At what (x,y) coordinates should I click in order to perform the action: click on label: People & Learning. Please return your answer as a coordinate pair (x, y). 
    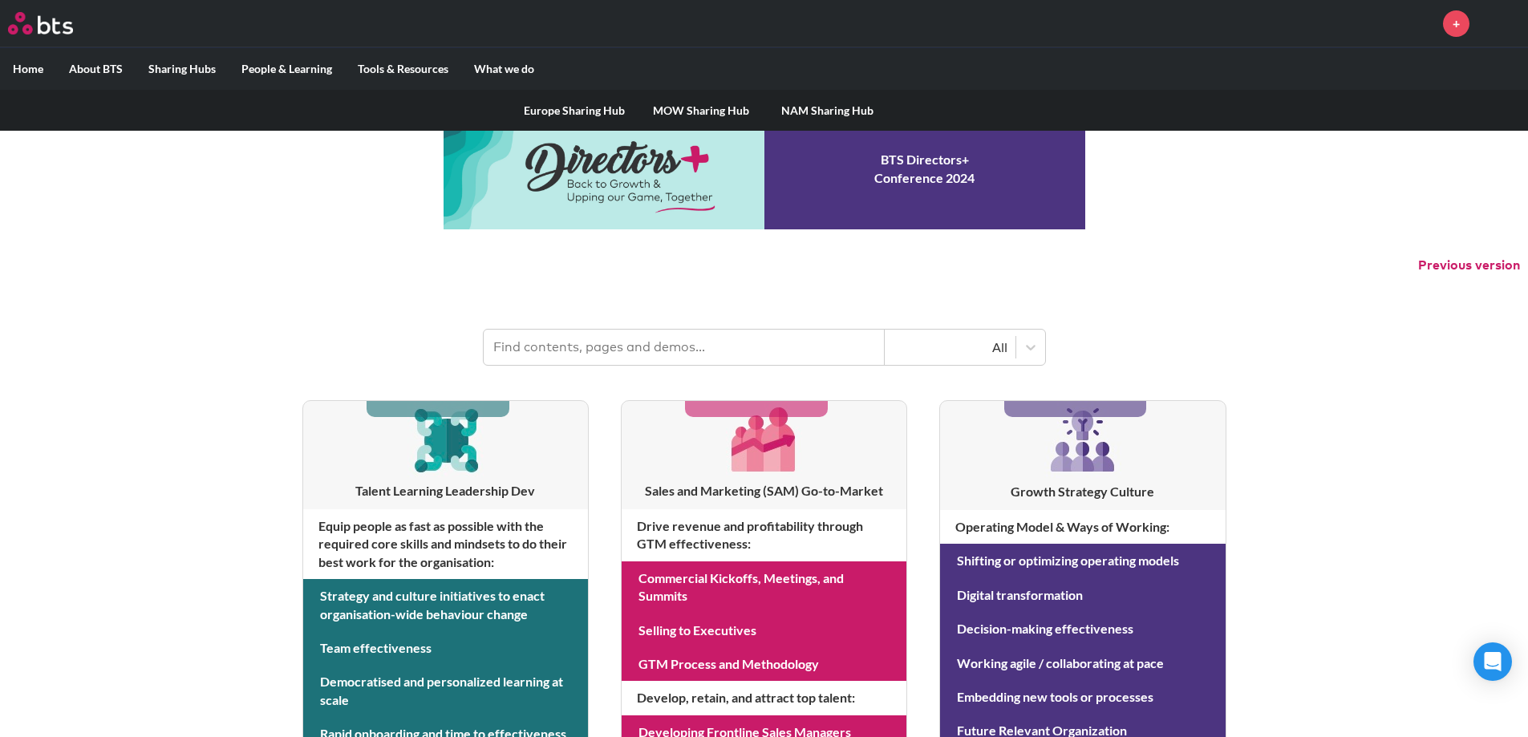
    Looking at the image, I should click on (286, 69).